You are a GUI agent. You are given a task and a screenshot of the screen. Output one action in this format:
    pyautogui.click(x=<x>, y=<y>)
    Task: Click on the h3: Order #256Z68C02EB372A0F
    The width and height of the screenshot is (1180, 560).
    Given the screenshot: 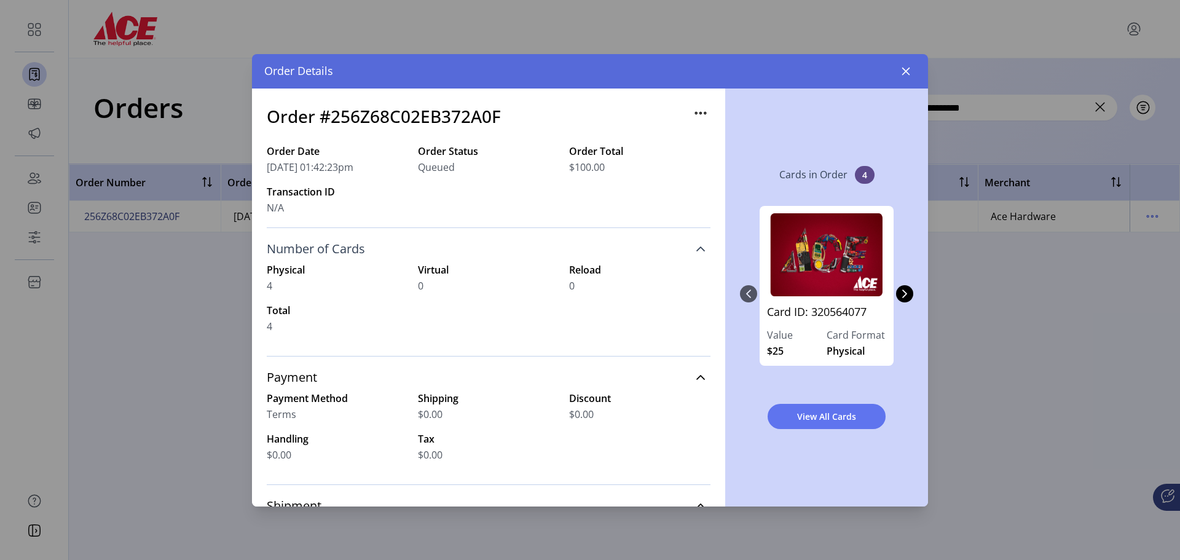 What is the action you would take?
    pyautogui.click(x=384, y=116)
    